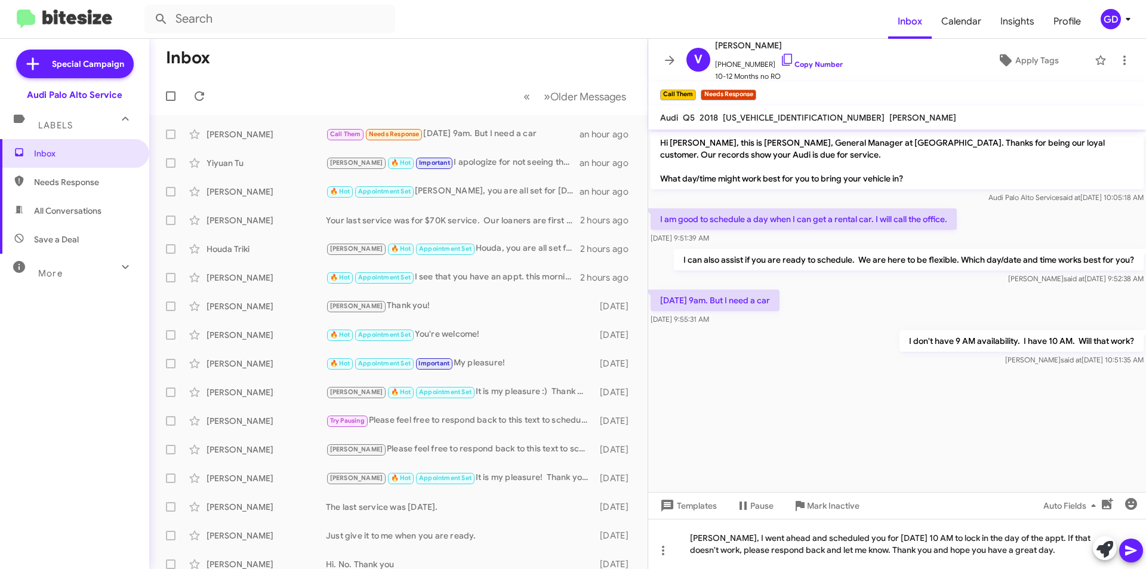 This screenshot has width=1146, height=569. What do you see at coordinates (460, 536) in the screenshot?
I see `div: Just give it to me when you are ready.` at bounding box center [460, 536].